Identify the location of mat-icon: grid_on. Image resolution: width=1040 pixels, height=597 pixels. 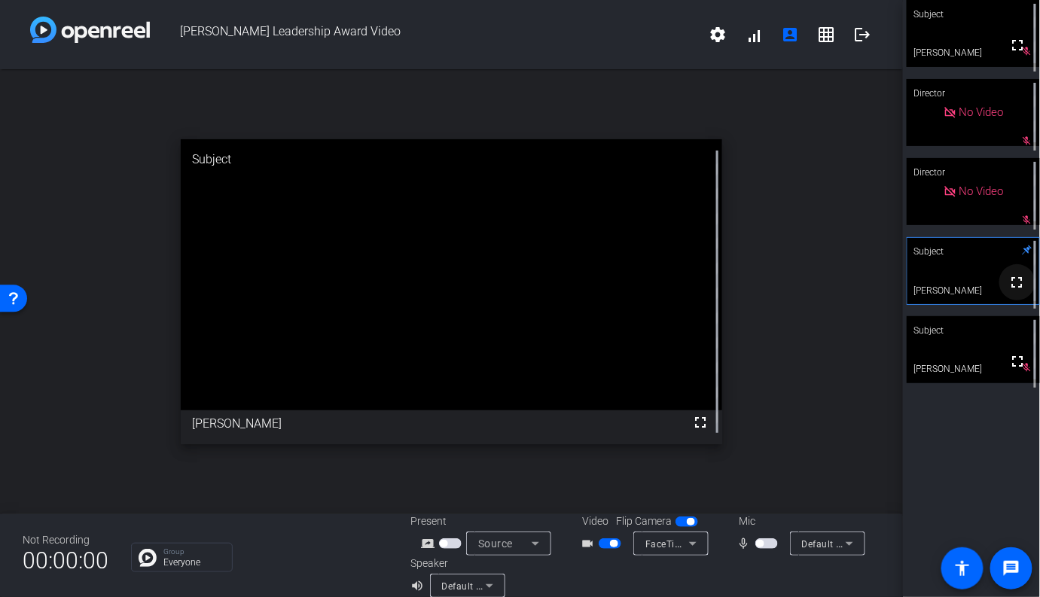
(826, 35).